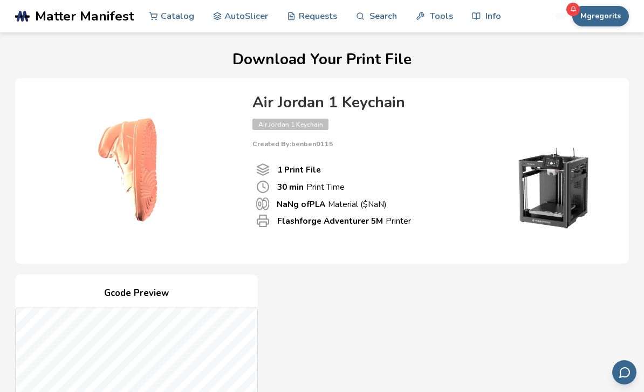  Describe the element at coordinates (84, 16) in the screenshot. I see `span: Matter Manifest` at that location.